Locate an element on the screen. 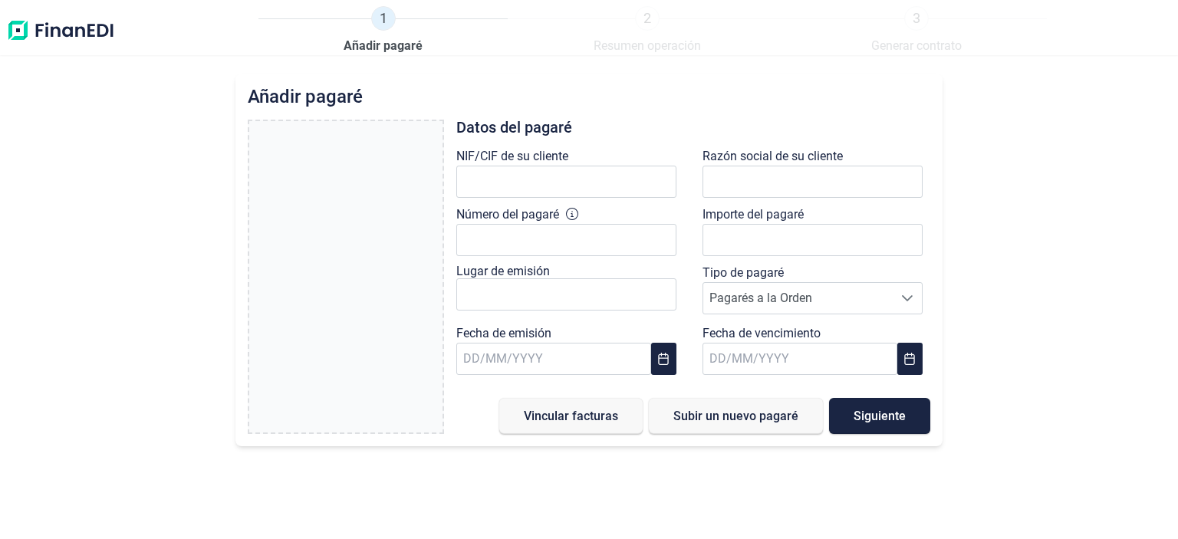 The image size is (1178, 539). button: Siguiente is located at coordinates (880, 416).